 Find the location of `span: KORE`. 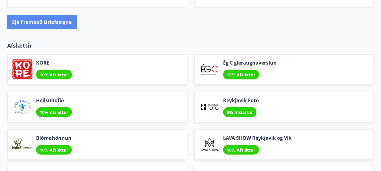

span: KORE is located at coordinates (54, 63).